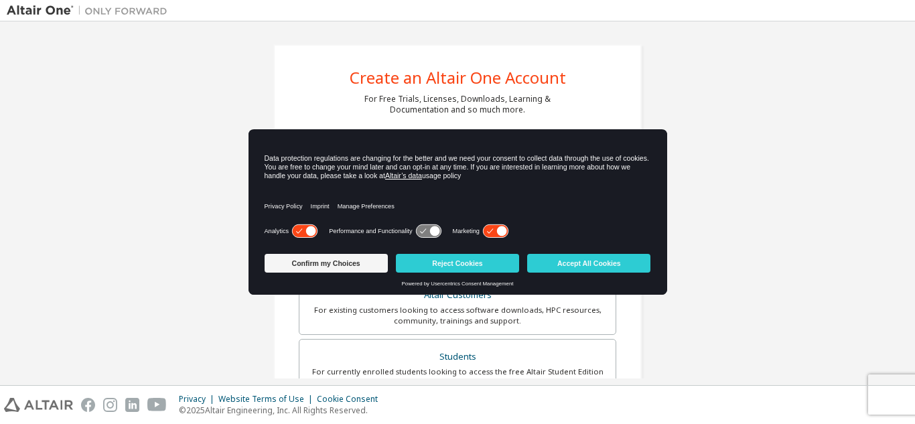  What do you see at coordinates (458, 105) in the screenshot?
I see `div: For Free Trials, Licenses, Downloads, Learning & Documentation and so much more.` at bounding box center [458, 105].